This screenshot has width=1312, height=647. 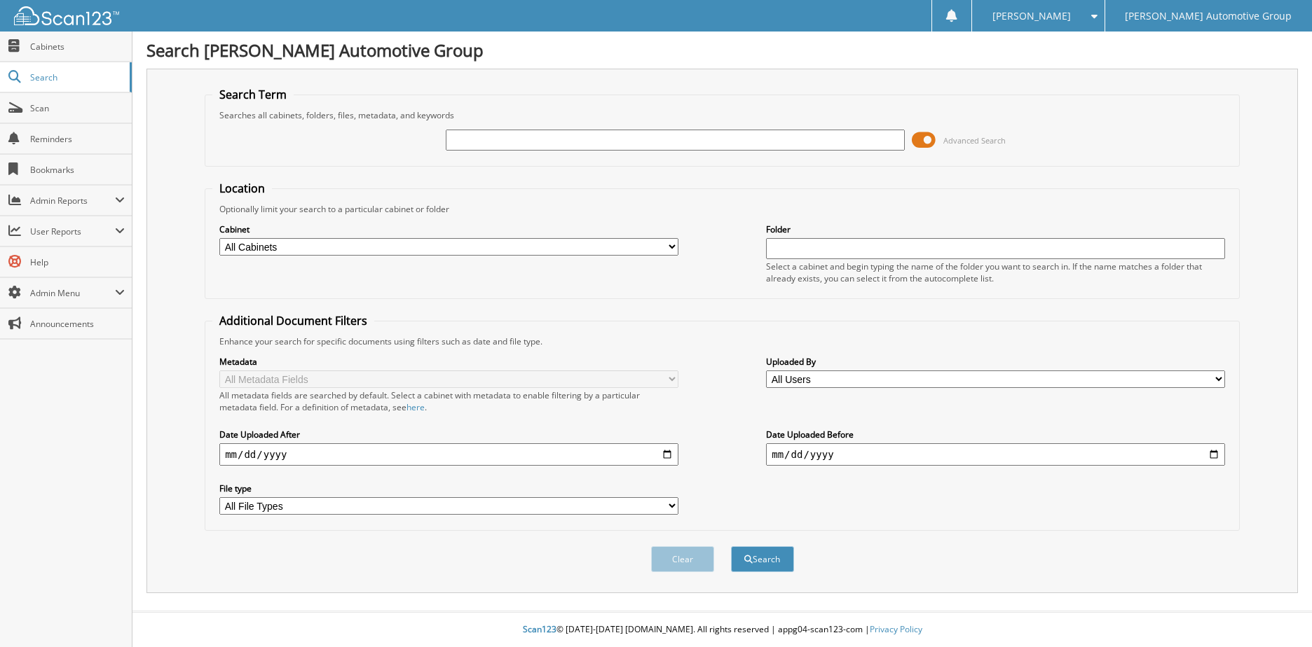 I want to click on span: Admin Menu, so click(x=72, y=293).